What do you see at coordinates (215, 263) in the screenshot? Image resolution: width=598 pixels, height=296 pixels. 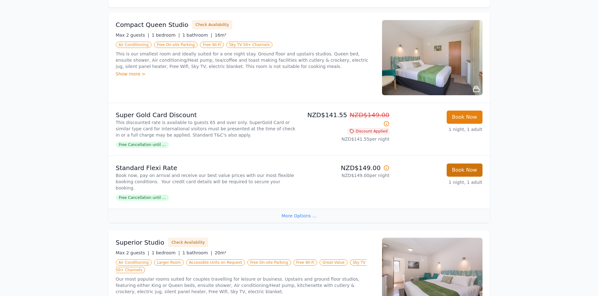 I see `span: Accessible Units on Request` at bounding box center [215, 263].